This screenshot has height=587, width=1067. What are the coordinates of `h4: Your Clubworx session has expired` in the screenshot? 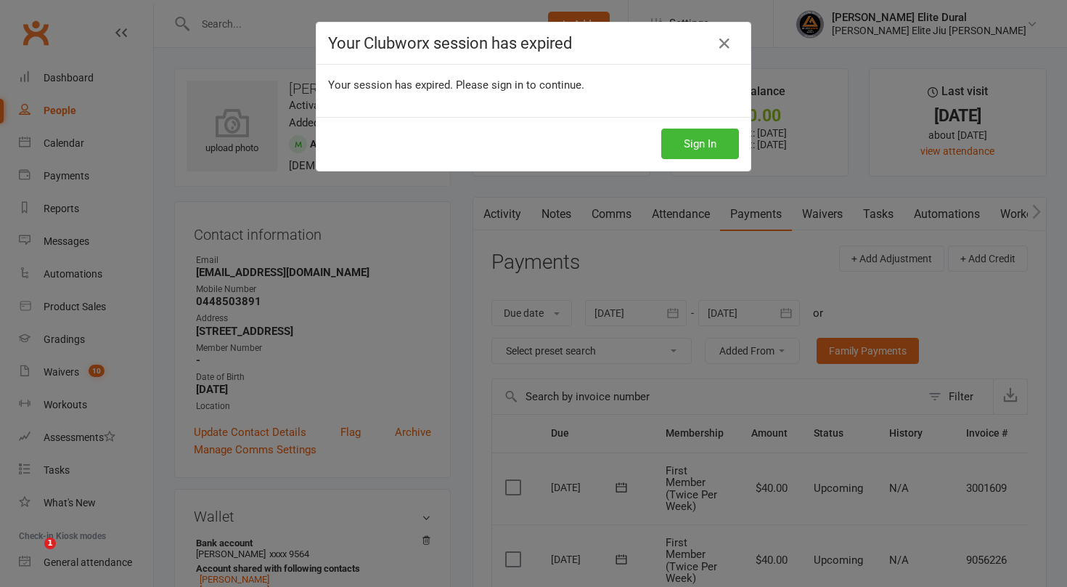 It's located at (534, 43).